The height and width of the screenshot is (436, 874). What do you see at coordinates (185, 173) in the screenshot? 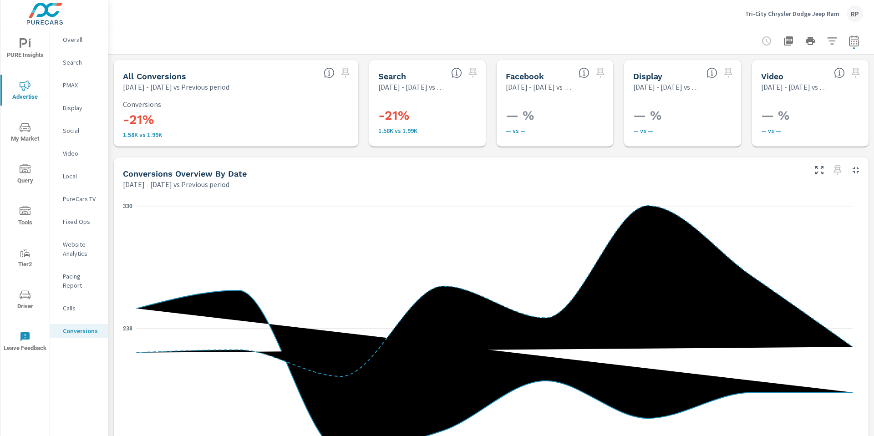
I see `h5: Conversions Overview By Date` at bounding box center [185, 173].